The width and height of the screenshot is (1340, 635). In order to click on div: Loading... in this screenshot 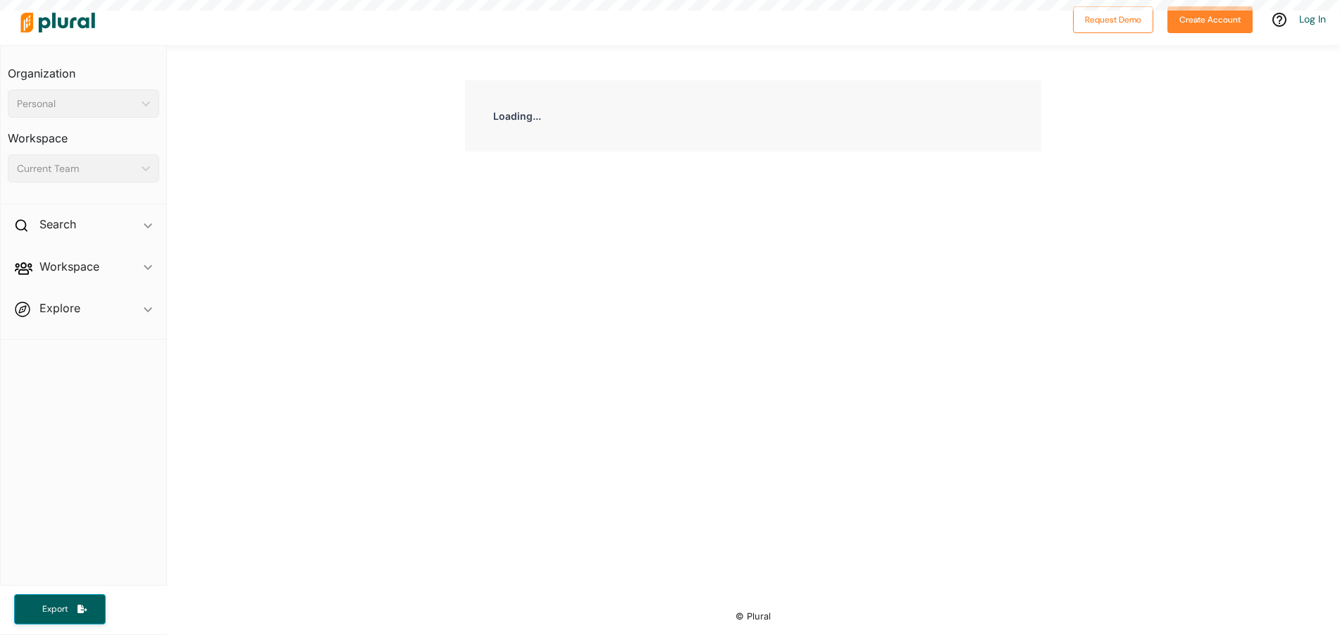, I will do `click(753, 116)`.